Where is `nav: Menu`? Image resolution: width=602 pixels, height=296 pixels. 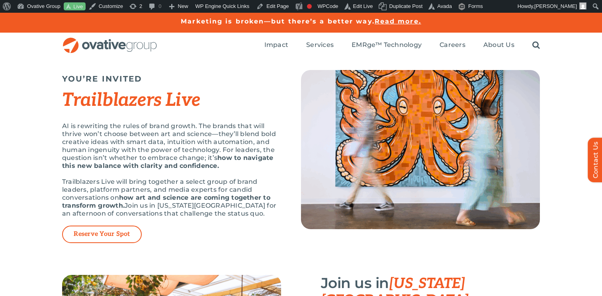
nav: Menu is located at coordinates (402, 45).